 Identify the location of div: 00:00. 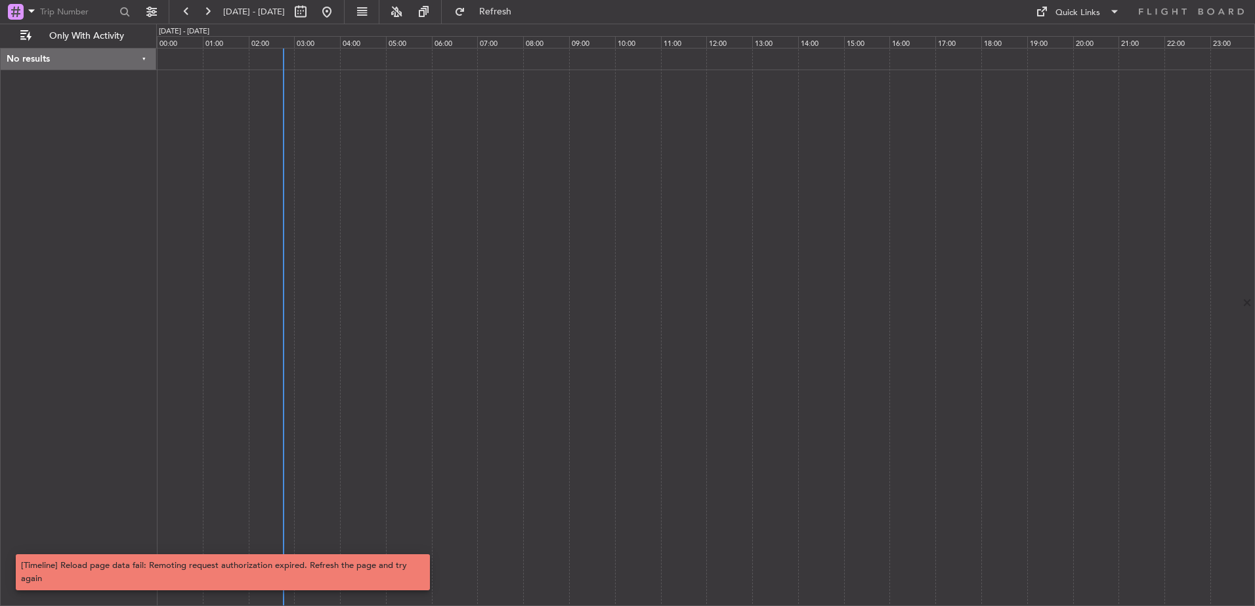
(180, 42).